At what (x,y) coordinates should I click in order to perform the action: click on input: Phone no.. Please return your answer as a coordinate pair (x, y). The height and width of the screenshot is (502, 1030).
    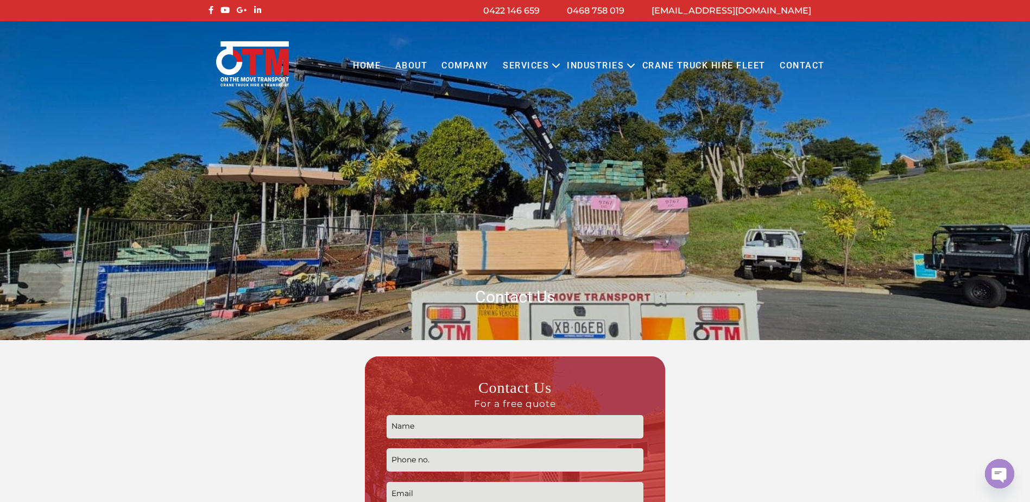
    Looking at the image, I should click on (515, 459).